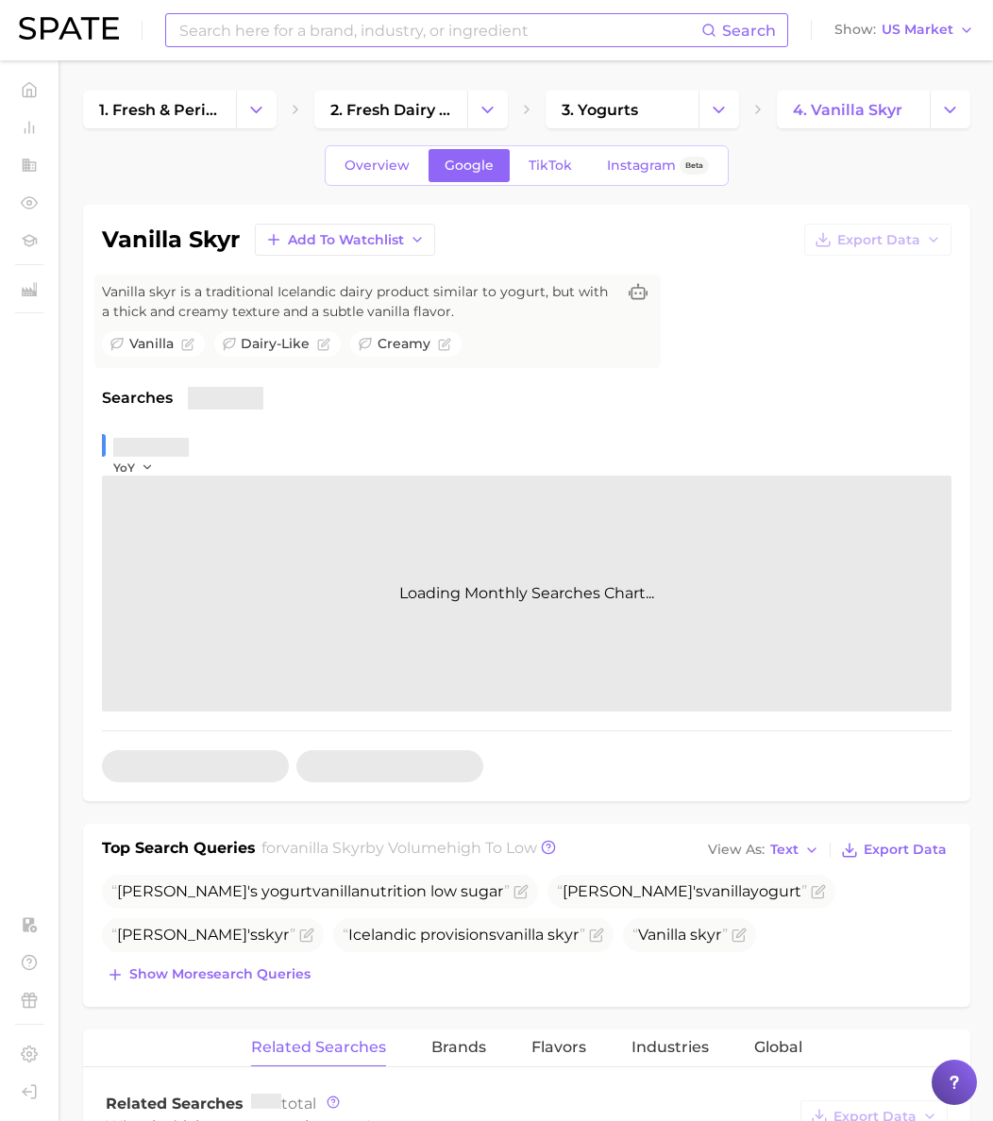 The height and width of the screenshot is (1121, 993). Describe the element at coordinates (133, 467) in the screenshot. I see `button: YoY` at that location.